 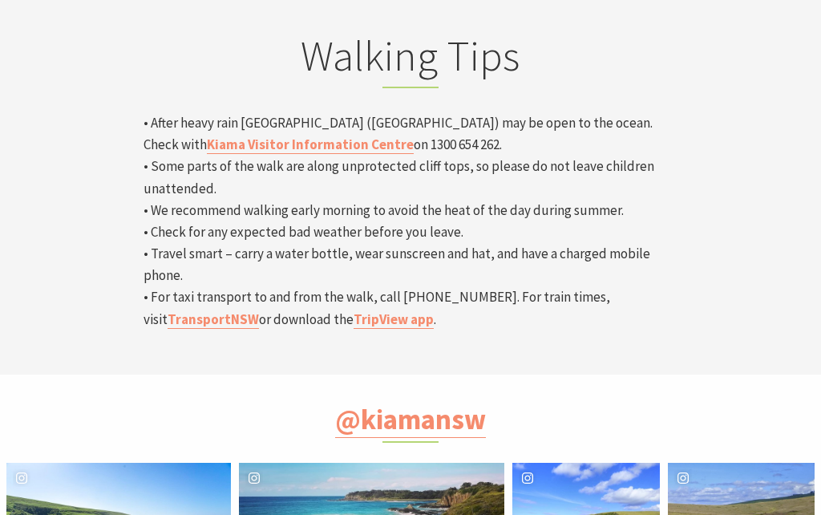 I want to click on a: Kiama Visitor Information Centre, so click(x=310, y=144).